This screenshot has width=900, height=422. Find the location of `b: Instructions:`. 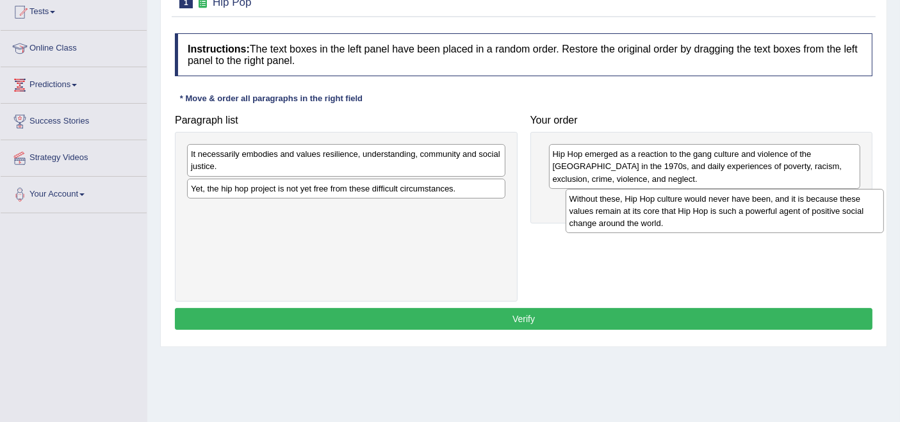

b: Instructions: is located at coordinates (218, 49).